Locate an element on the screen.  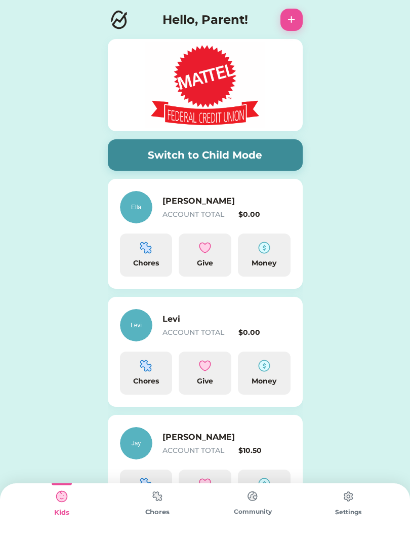
div: Community is located at coordinates (253, 512).